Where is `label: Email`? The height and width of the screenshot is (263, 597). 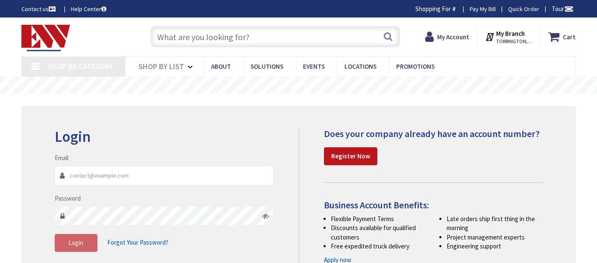 label: Email is located at coordinates (62, 158).